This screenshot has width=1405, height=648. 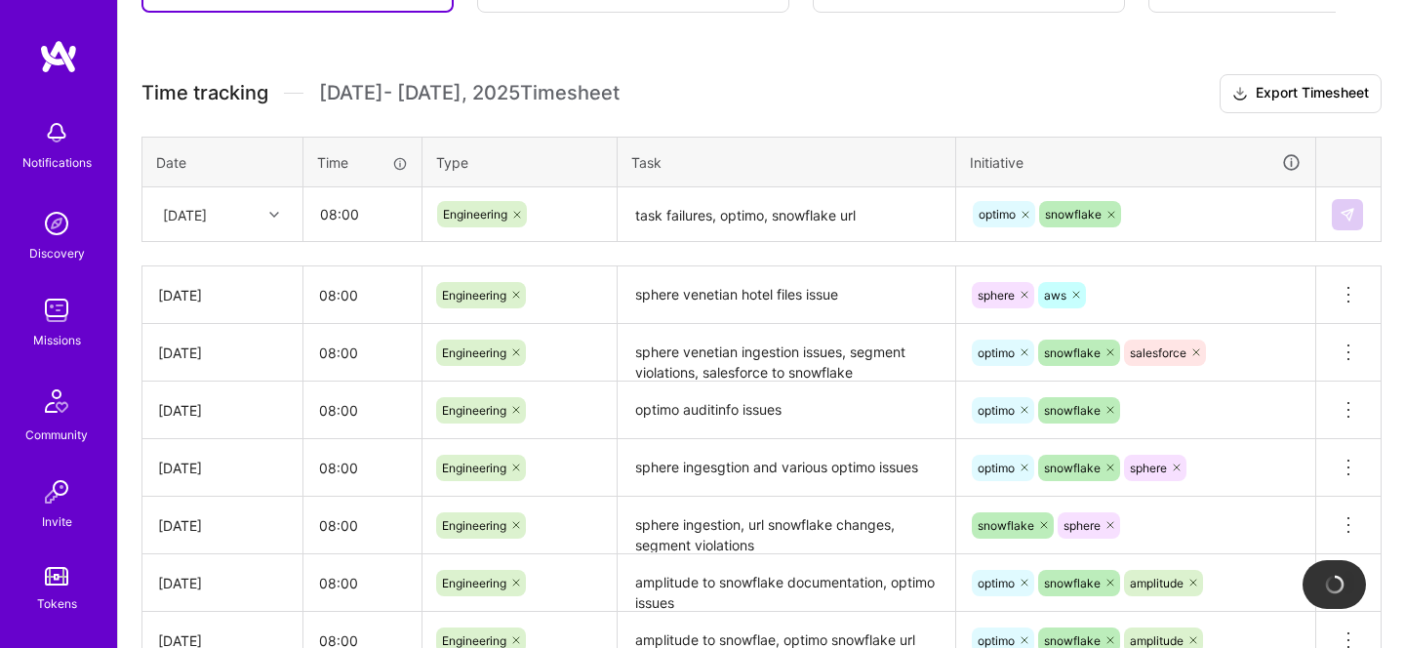 What do you see at coordinates (786, 352) in the screenshot?
I see `textarea: sphere venetian ingestion issues, segment violations, salesforce to snowflake` at bounding box center [786, 352].